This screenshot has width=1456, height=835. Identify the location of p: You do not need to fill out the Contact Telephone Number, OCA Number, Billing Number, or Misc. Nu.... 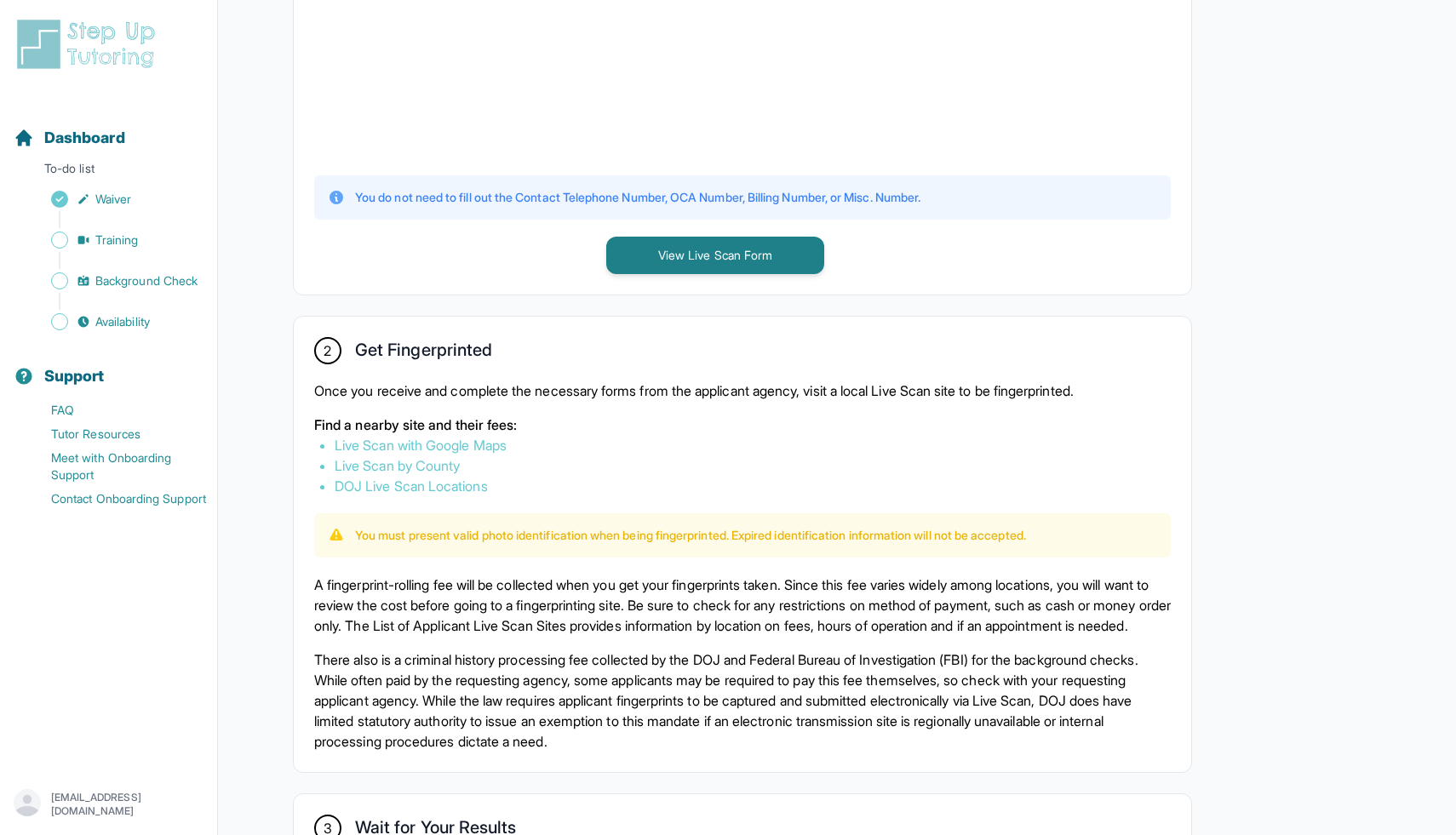
(637, 198).